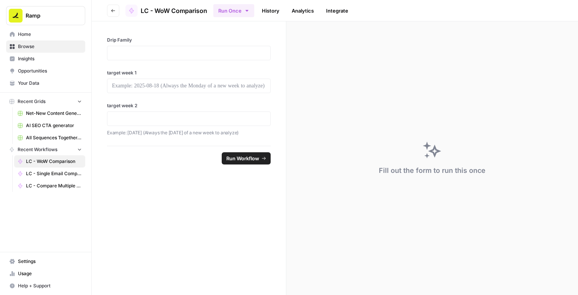 The width and height of the screenshot is (578, 295). I want to click on span: Help + Support, so click(50, 286).